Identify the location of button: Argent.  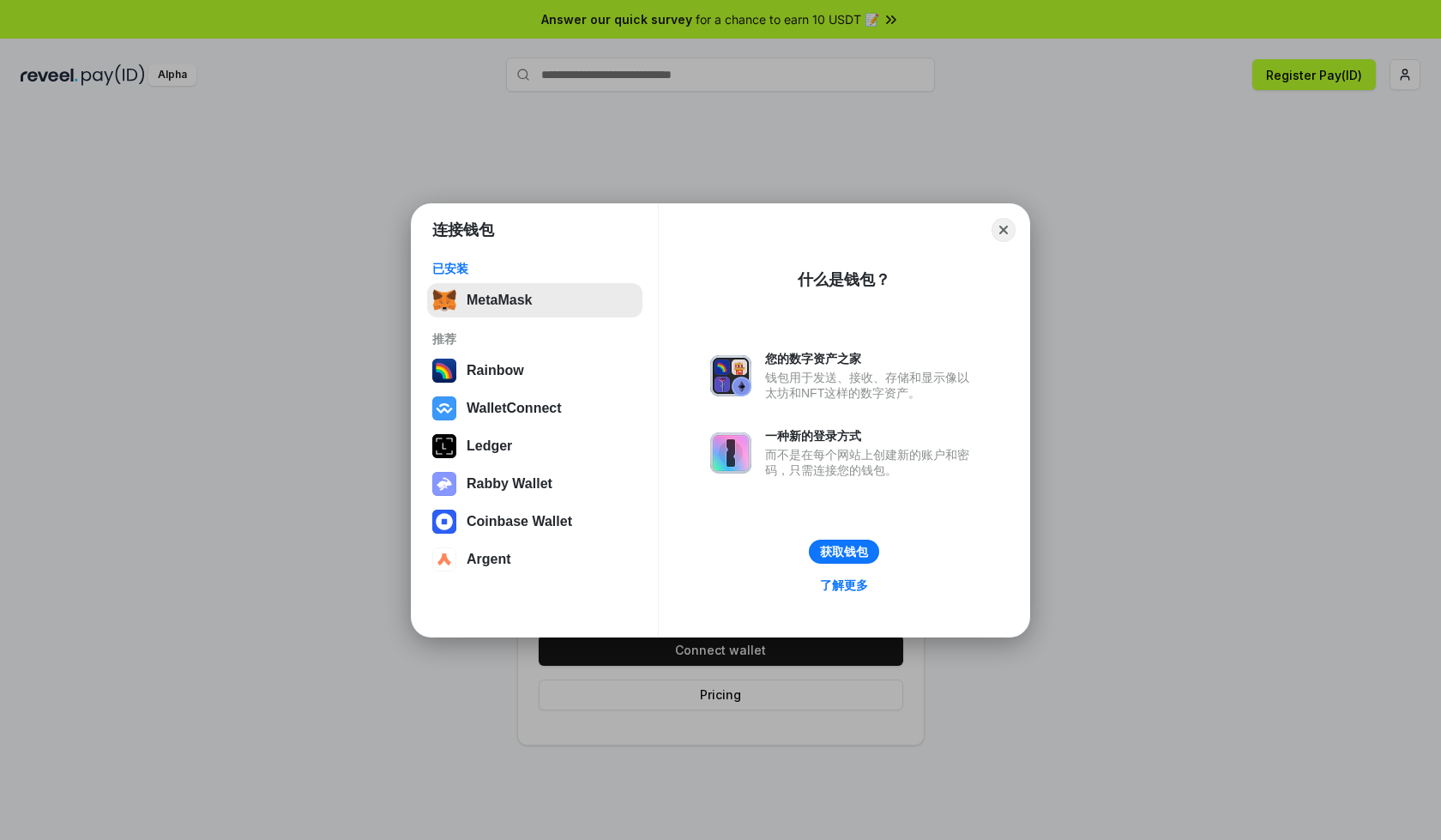
(534, 559).